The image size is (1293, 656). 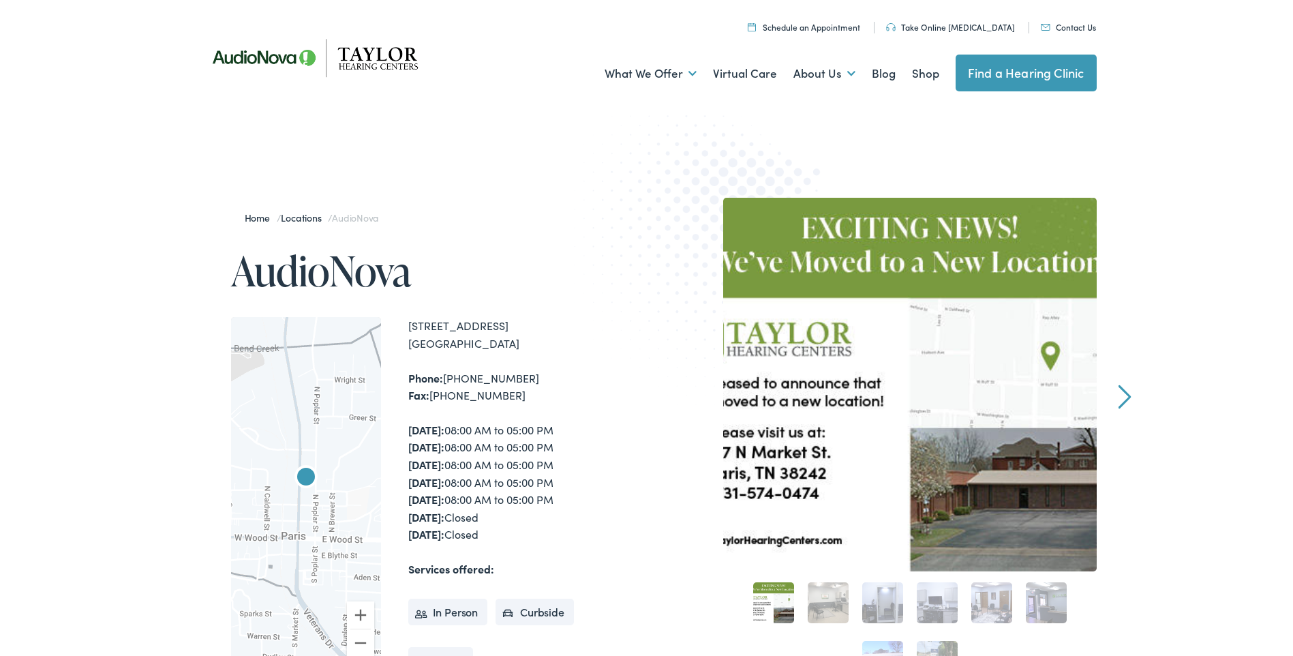 What do you see at coordinates (425, 378) in the screenshot?
I see `strong: Phone:` at bounding box center [425, 378].